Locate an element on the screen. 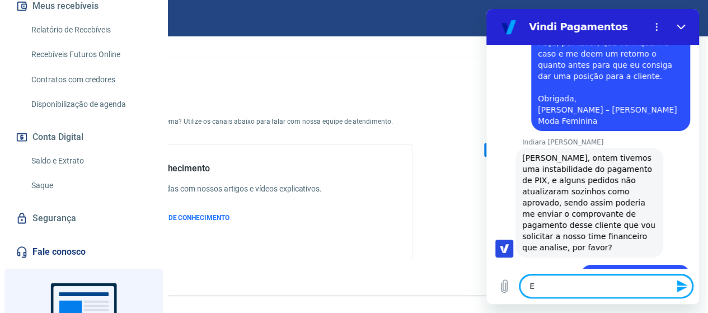 The width and height of the screenshot is (708, 313). a: ACESSAR BASE DE CONHECIMENTO is located at coordinates (220, 218).